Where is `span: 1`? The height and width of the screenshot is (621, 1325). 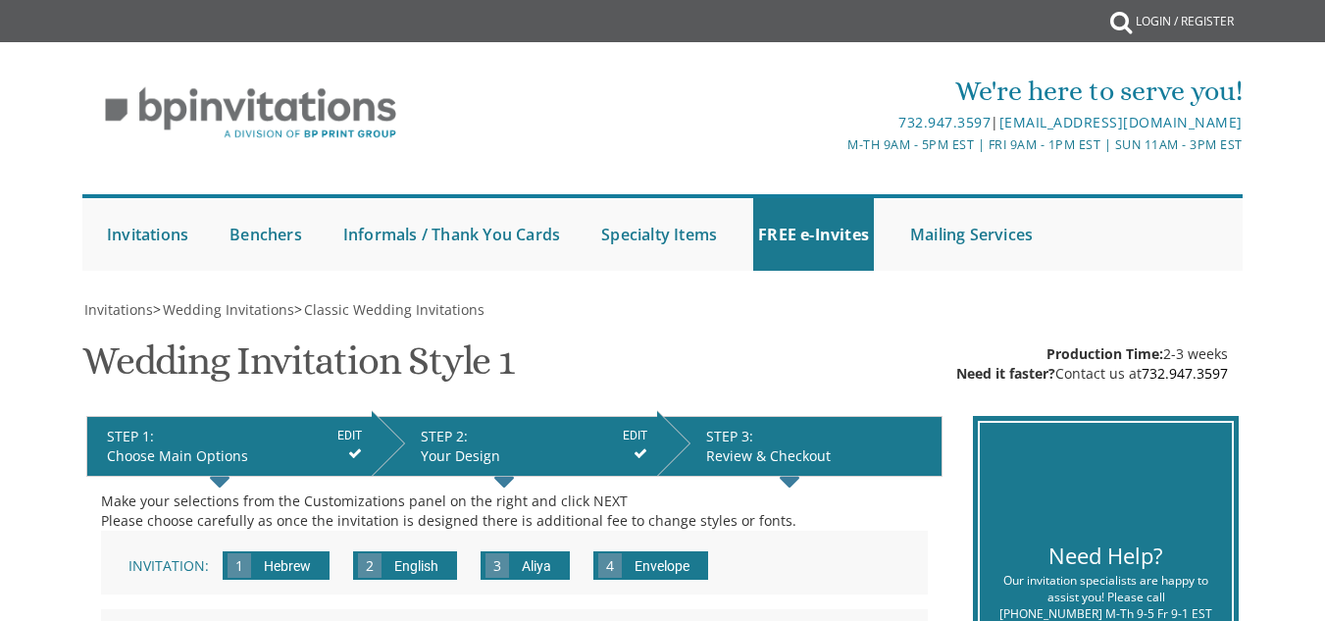 span: 1 is located at coordinates (239, 565).